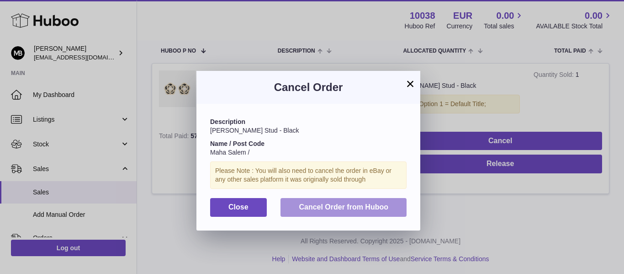 The height and width of the screenshot is (274, 624). Describe the element at coordinates (309, 87) in the screenshot. I see `h3: Cancel Order` at that location.